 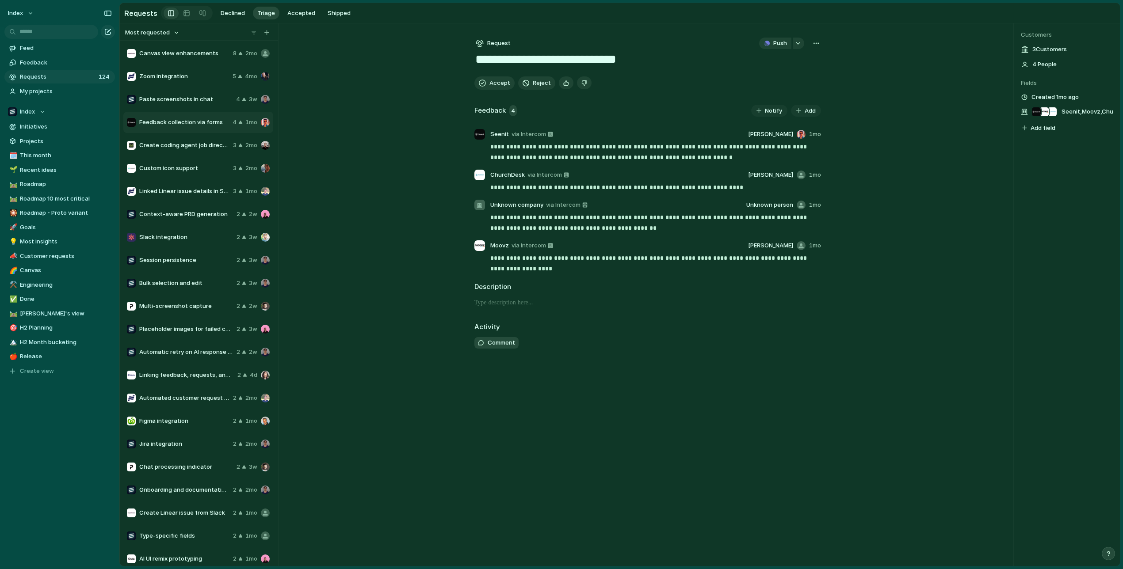 What do you see at coordinates (66, 228) in the screenshot?
I see `span: Goals` at bounding box center [66, 228].